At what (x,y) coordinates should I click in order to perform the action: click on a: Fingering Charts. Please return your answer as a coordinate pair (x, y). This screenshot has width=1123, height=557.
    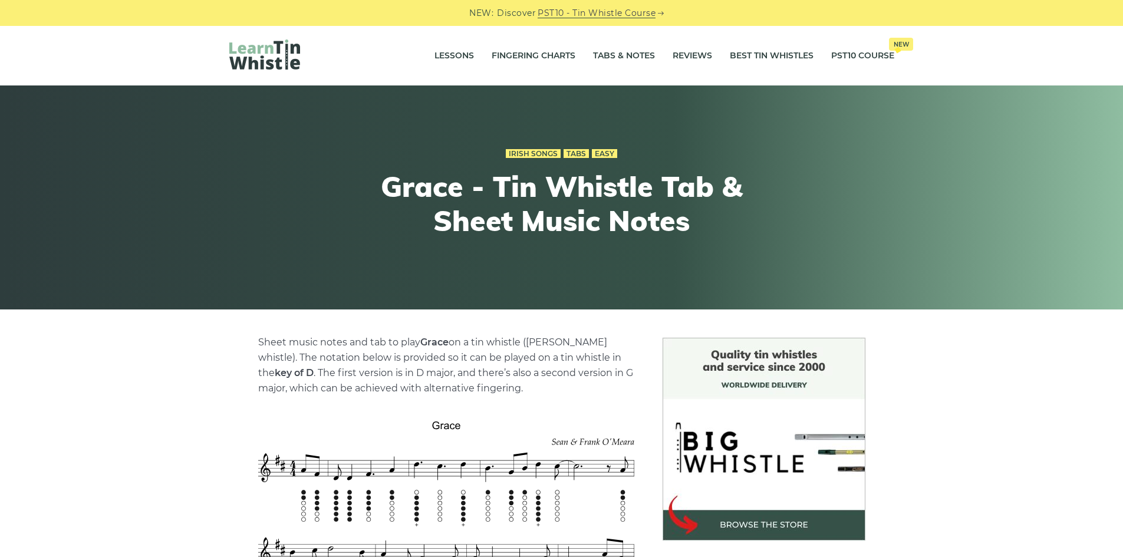
    Looking at the image, I should click on (534, 56).